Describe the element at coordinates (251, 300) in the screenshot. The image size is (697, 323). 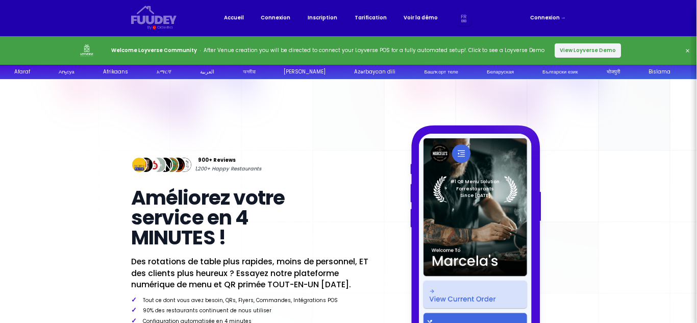
I see `p: Tout ce dont vous avez besoin, QRs, Flyers, Commandes, Intégrations POS` at that location.